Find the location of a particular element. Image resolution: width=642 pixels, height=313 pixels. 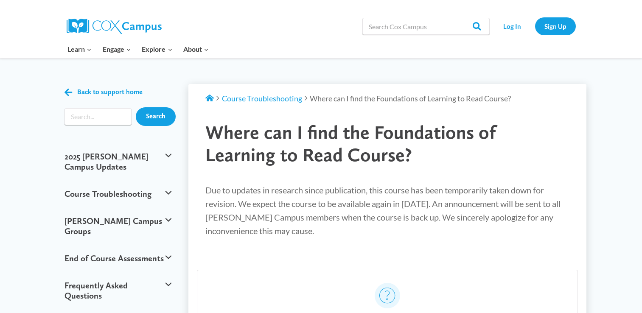

nav: Primary Navigation is located at coordinates (138, 49).